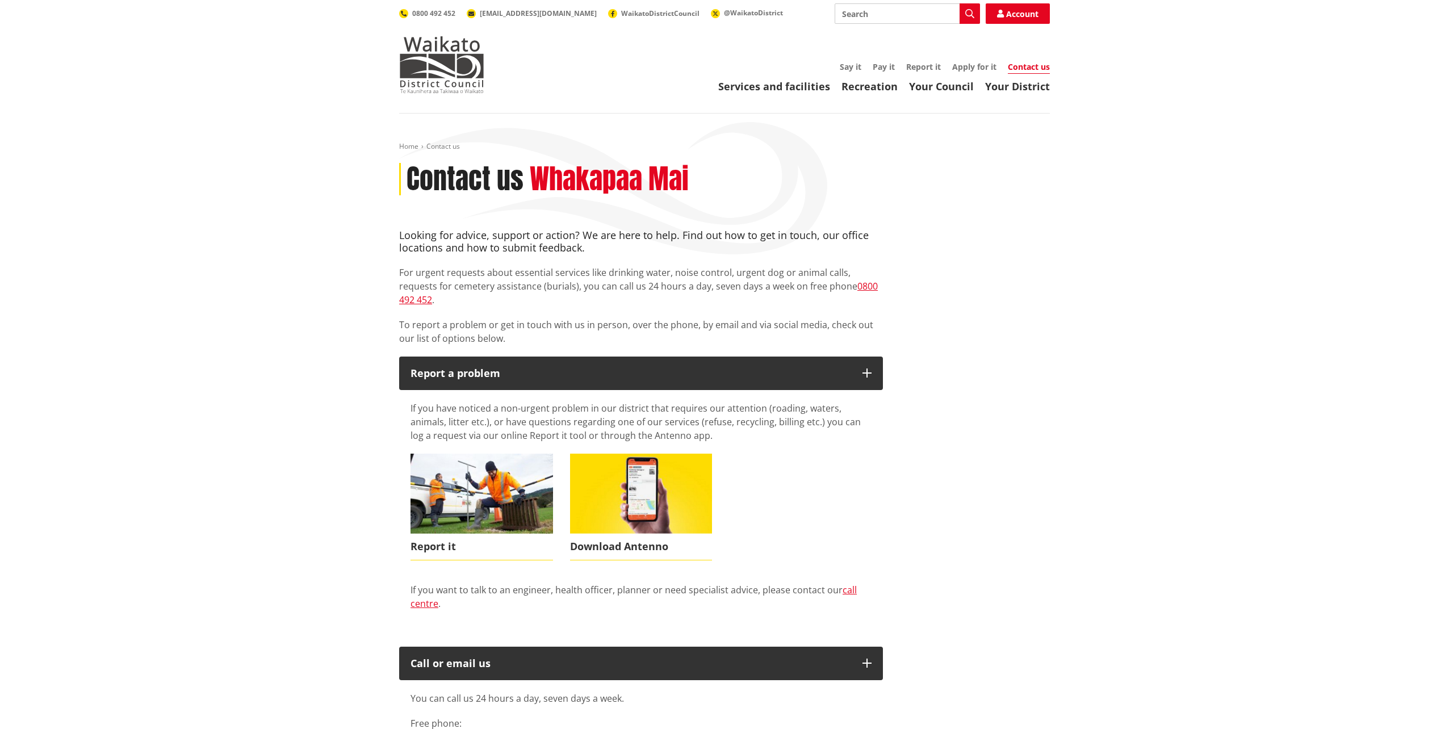  What do you see at coordinates (746, 12) in the screenshot?
I see `a: @WaikatoDistrict` at bounding box center [746, 12].